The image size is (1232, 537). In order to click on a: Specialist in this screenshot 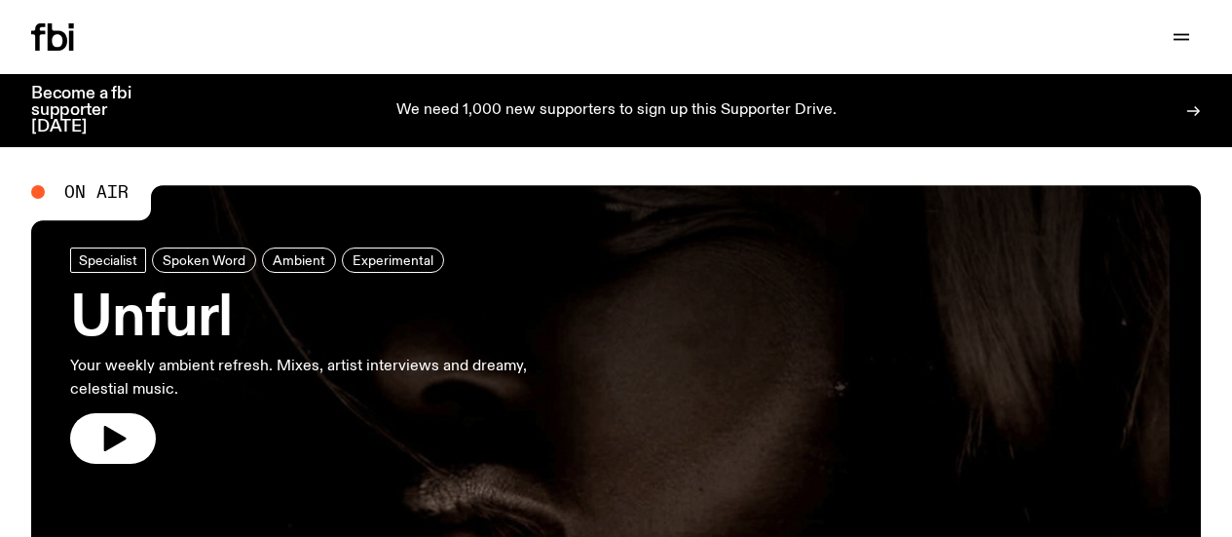, I will do `click(108, 260)`.